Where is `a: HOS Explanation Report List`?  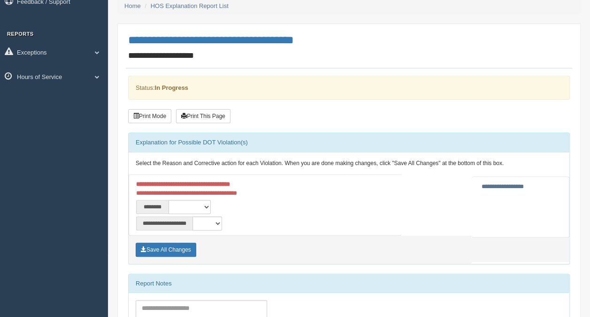 a: HOS Explanation Report List is located at coordinates (190, 6).